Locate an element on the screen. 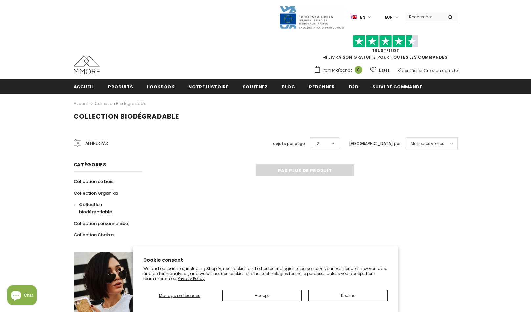 This screenshot has height=312, width=531. a: Notre histoire is located at coordinates (208, 86).